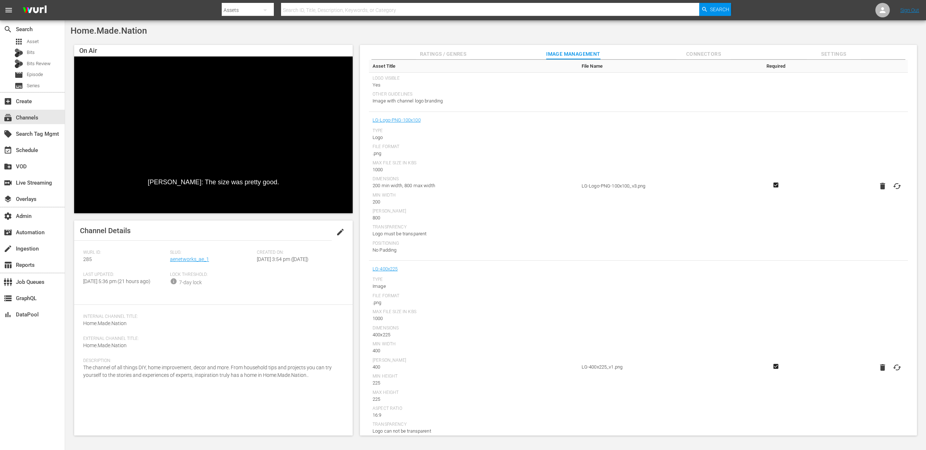 This screenshot has height=450, width=926. I want to click on div: Bits Review, so click(19, 64).